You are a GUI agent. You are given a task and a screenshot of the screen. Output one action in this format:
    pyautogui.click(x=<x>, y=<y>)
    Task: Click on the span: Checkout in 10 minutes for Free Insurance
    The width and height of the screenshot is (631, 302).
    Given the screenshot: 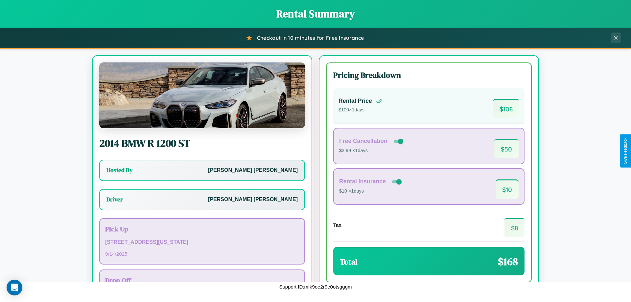 What is the action you would take?
    pyautogui.click(x=310, y=38)
    